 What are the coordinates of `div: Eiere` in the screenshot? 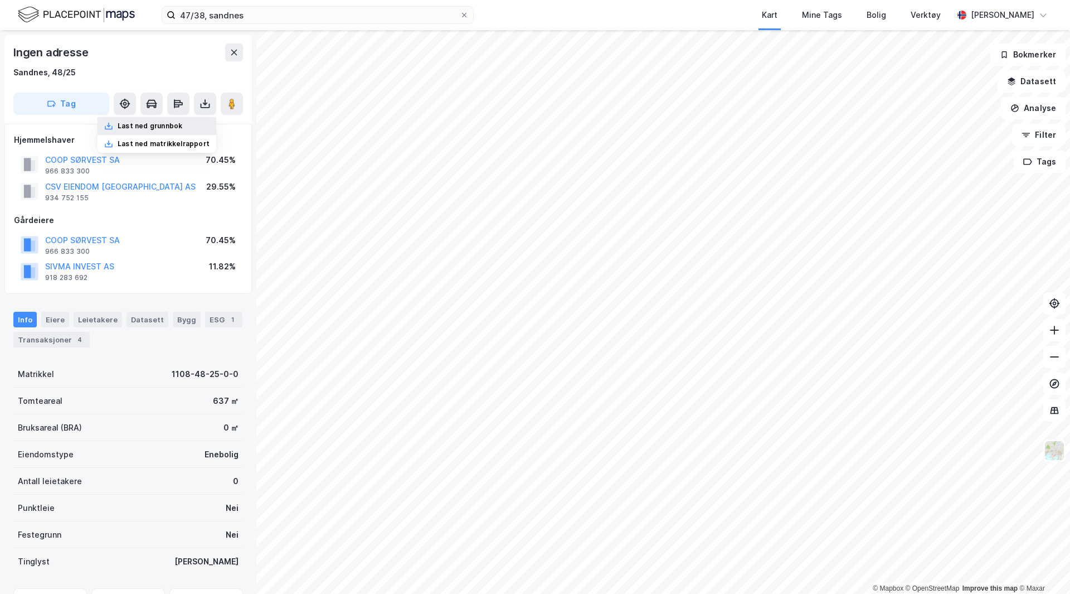 It's located at (55, 319).